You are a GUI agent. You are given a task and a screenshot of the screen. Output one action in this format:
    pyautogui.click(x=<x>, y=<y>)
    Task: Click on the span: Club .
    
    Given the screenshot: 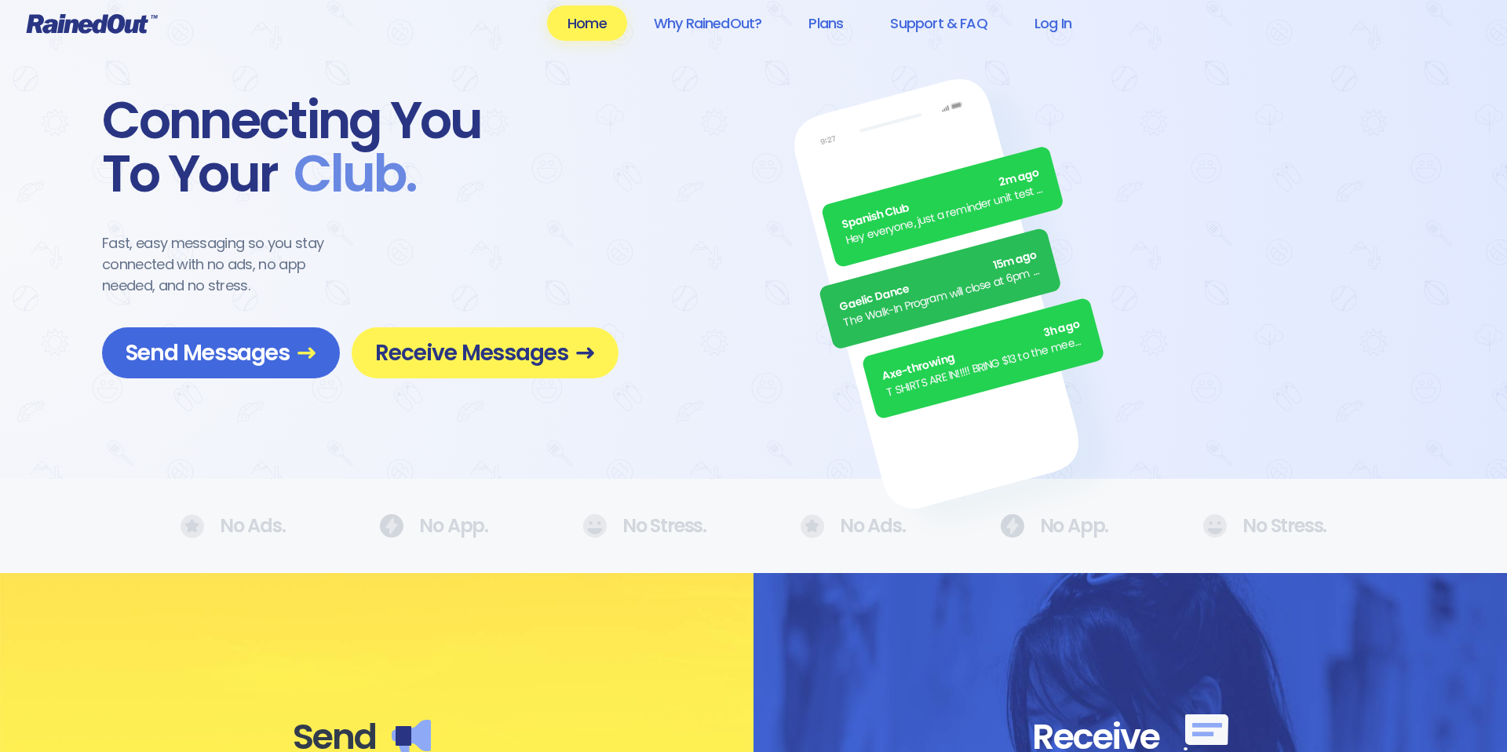 What is the action you would take?
    pyautogui.click(x=347, y=174)
    